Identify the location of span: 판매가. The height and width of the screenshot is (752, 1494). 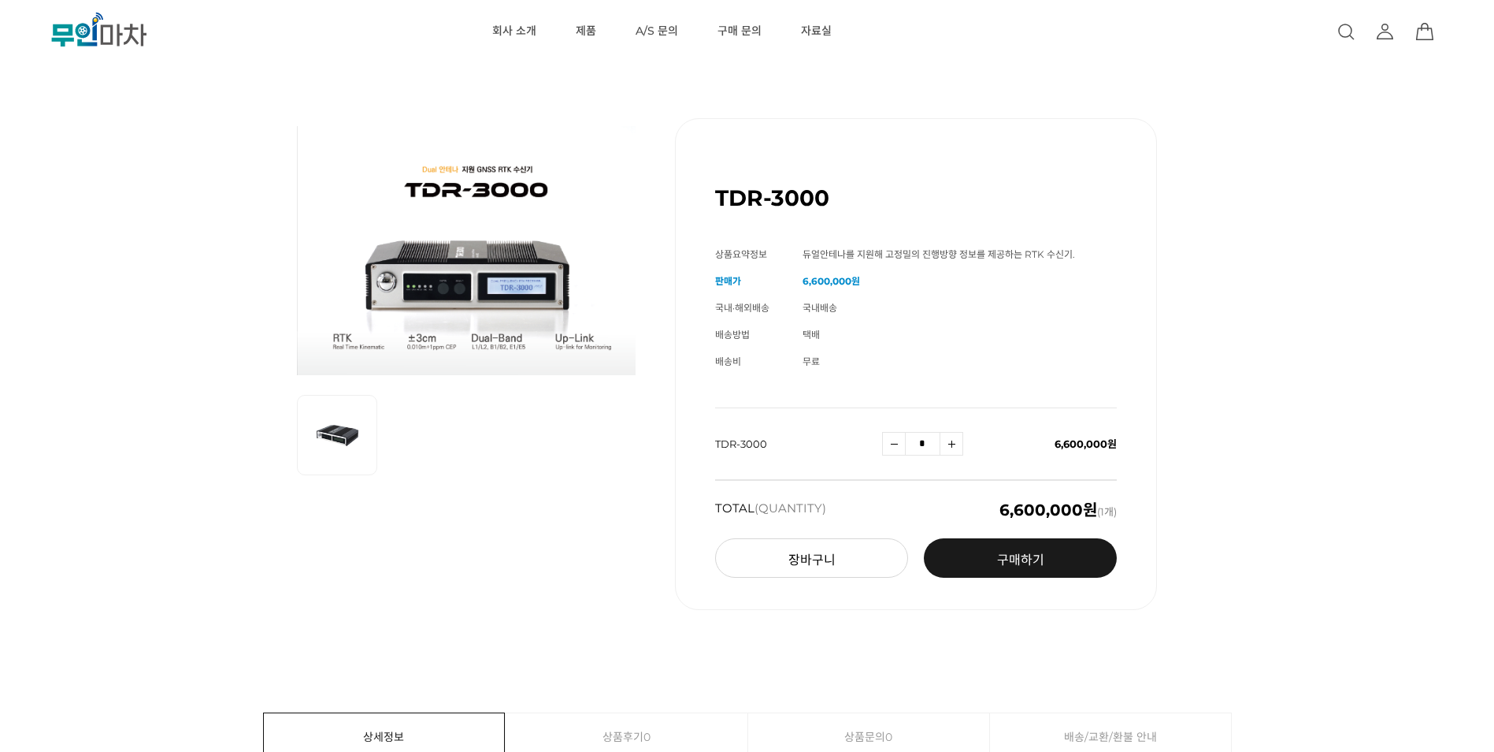
(728, 280).